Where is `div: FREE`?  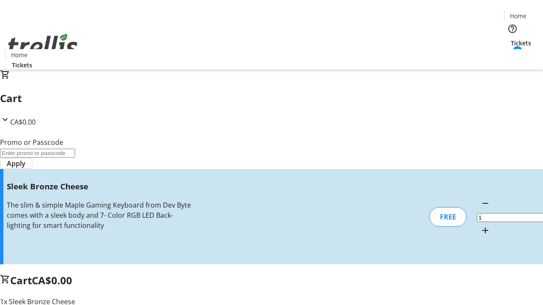 div: FREE is located at coordinates (448, 217).